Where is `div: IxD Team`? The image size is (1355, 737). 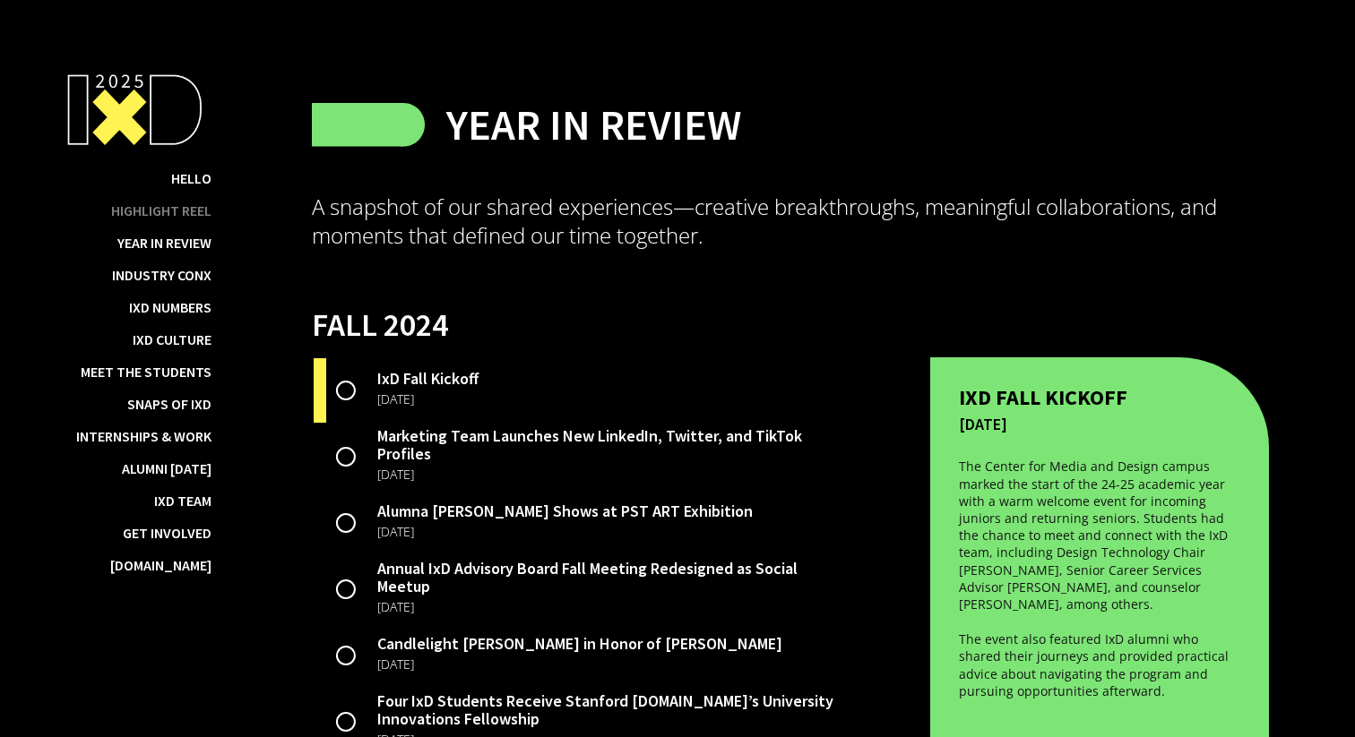
div: IxD Team is located at coordinates (183, 501).